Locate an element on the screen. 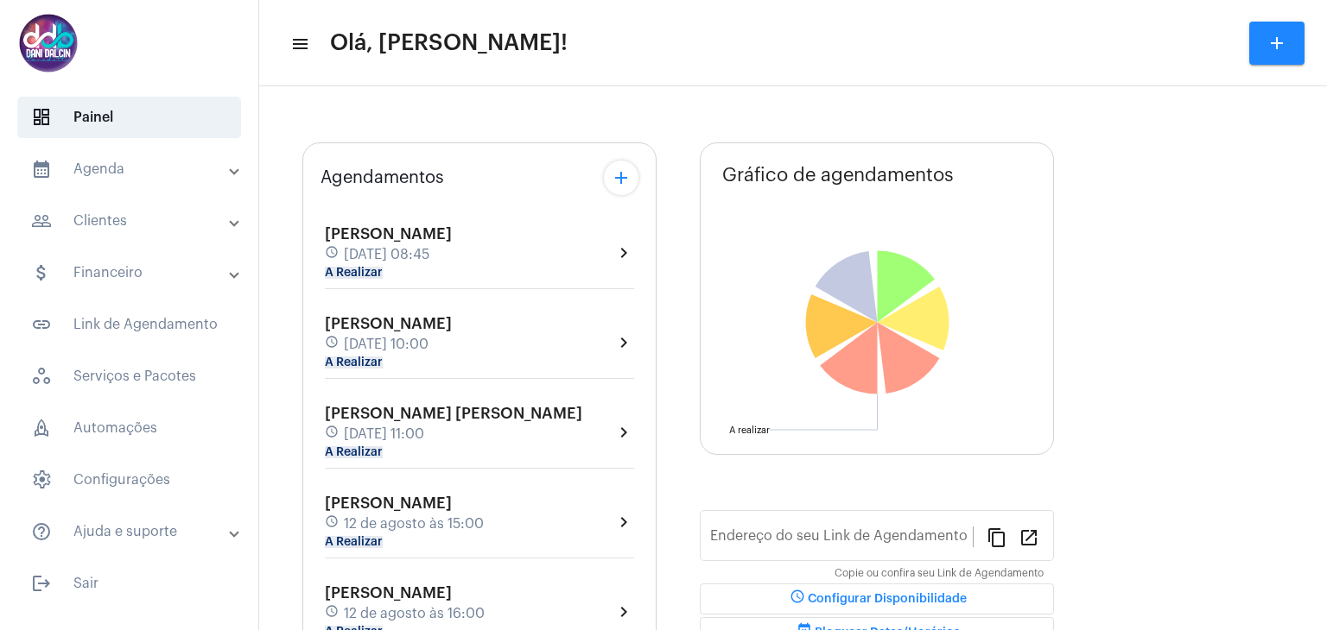 Image resolution: width=1327 pixels, height=630 pixels. mat-panel-title: Agenda is located at coordinates (130, 169).